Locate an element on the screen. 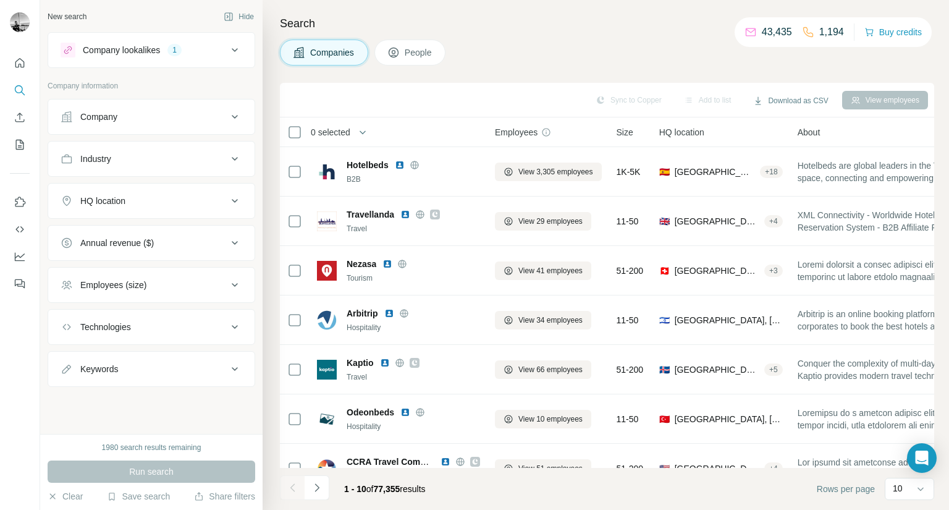 This screenshot has width=949, height=510. img: Avatar is located at coordinates (20, 22).